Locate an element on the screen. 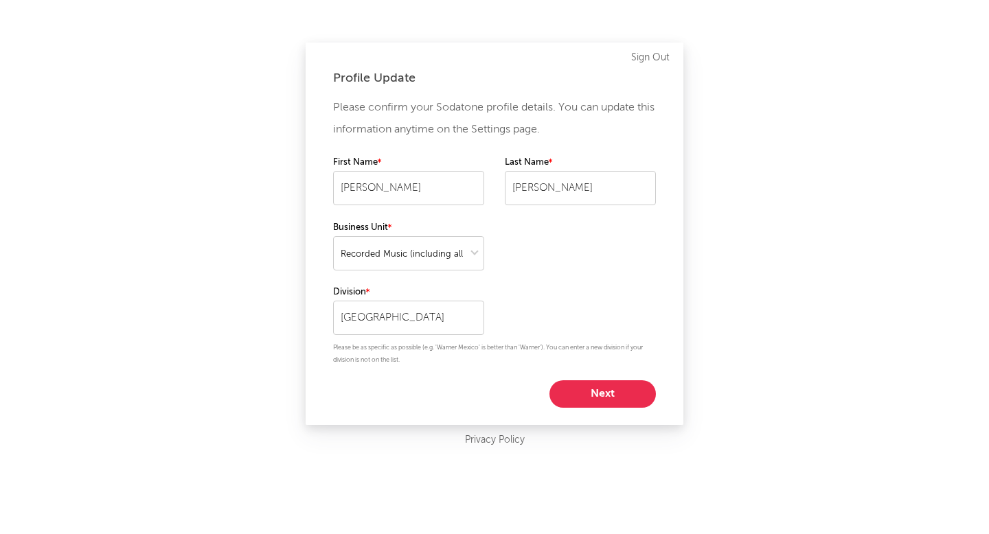 This screenshot has width=989, height=534. input: Your first name is located at coordinates (409, 188).